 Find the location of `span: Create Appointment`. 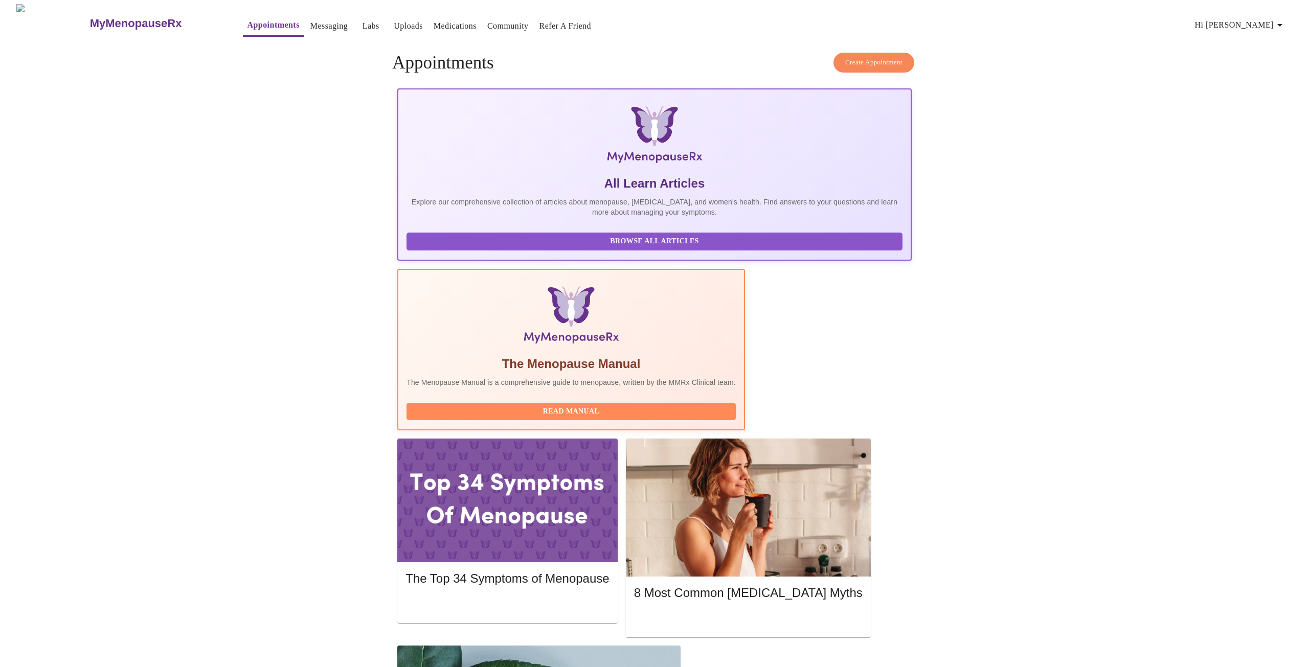

span: Create Appointment is located at coordinates (874, 62).